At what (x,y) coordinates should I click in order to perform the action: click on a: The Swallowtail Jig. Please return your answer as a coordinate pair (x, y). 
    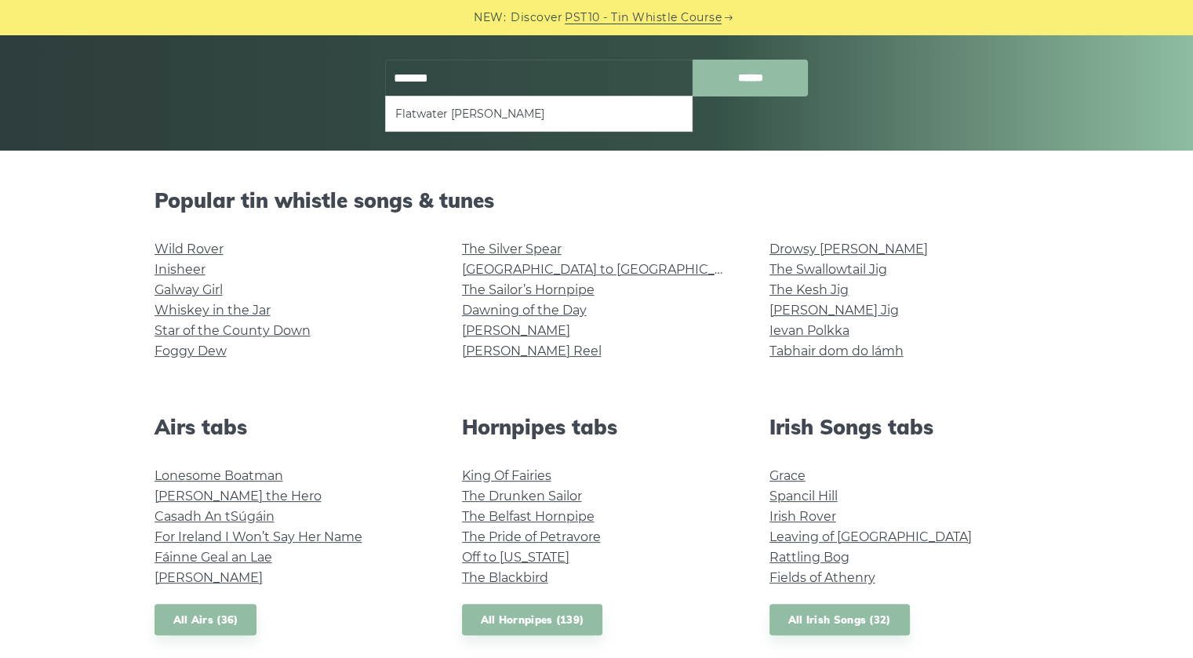
    Looking at the image, I should click on (828, 269).